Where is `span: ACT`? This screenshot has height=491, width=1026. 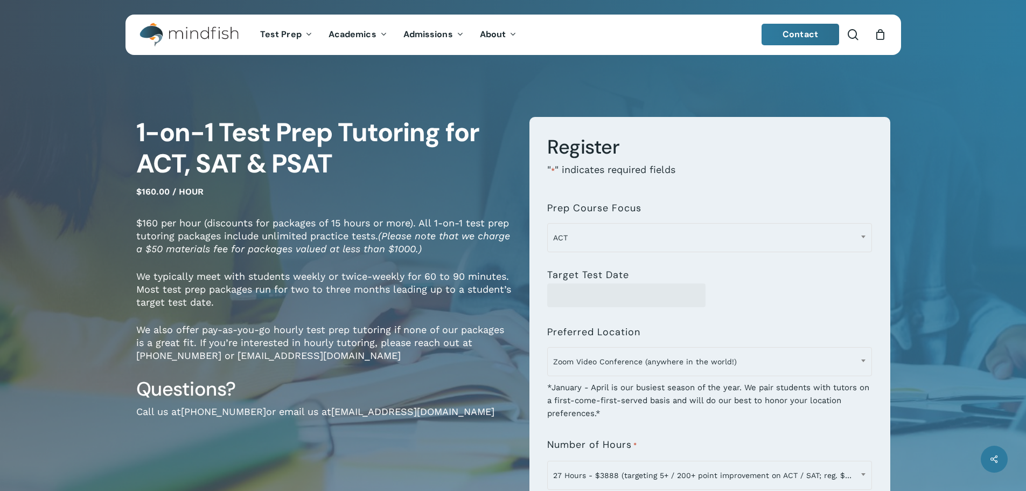 span: ACT is located at coordinates (710, 238).